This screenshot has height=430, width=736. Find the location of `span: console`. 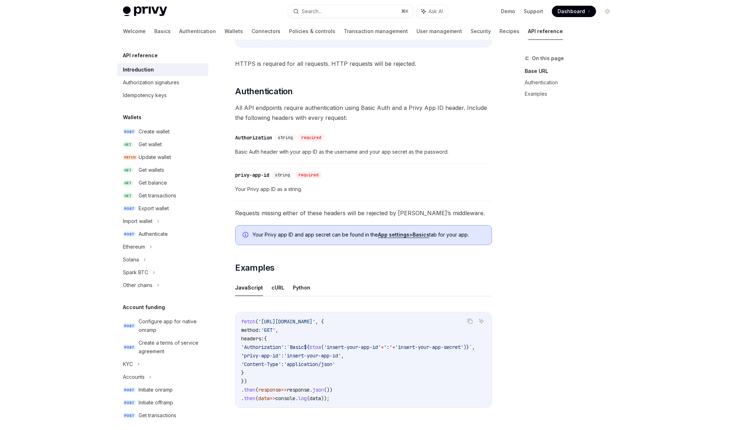

span: console is located at coordinates (285, 399).